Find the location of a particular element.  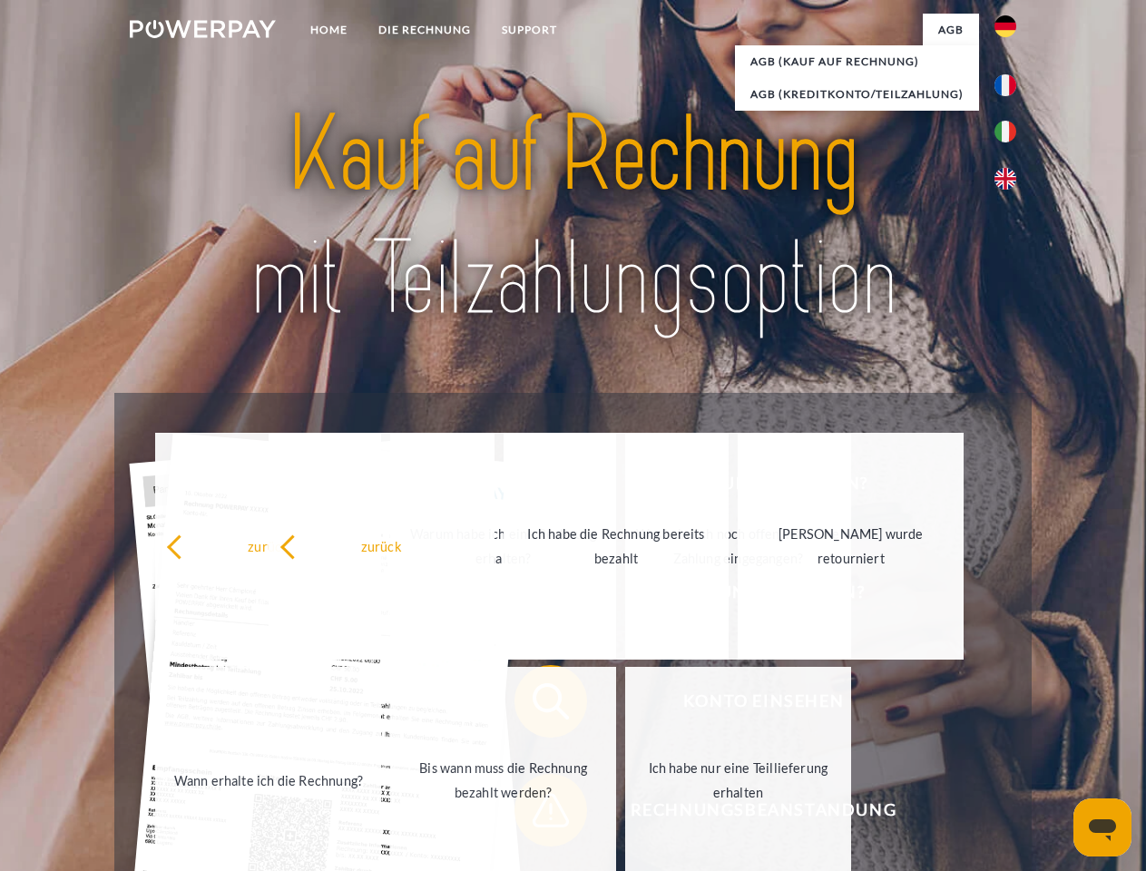

img: fr is located at coordinates (1005, 85).